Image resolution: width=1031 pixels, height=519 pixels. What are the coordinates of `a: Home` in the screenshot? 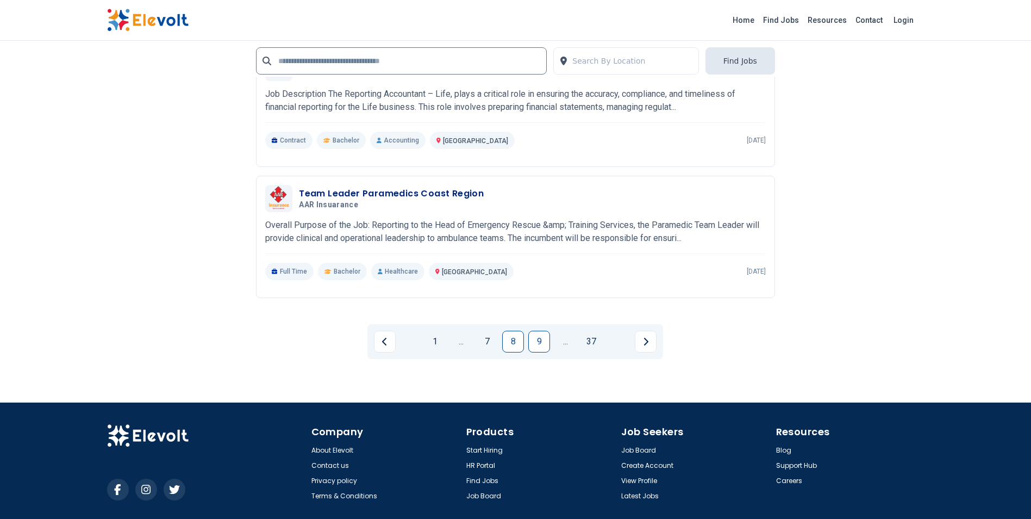 It's located at (744, 20).